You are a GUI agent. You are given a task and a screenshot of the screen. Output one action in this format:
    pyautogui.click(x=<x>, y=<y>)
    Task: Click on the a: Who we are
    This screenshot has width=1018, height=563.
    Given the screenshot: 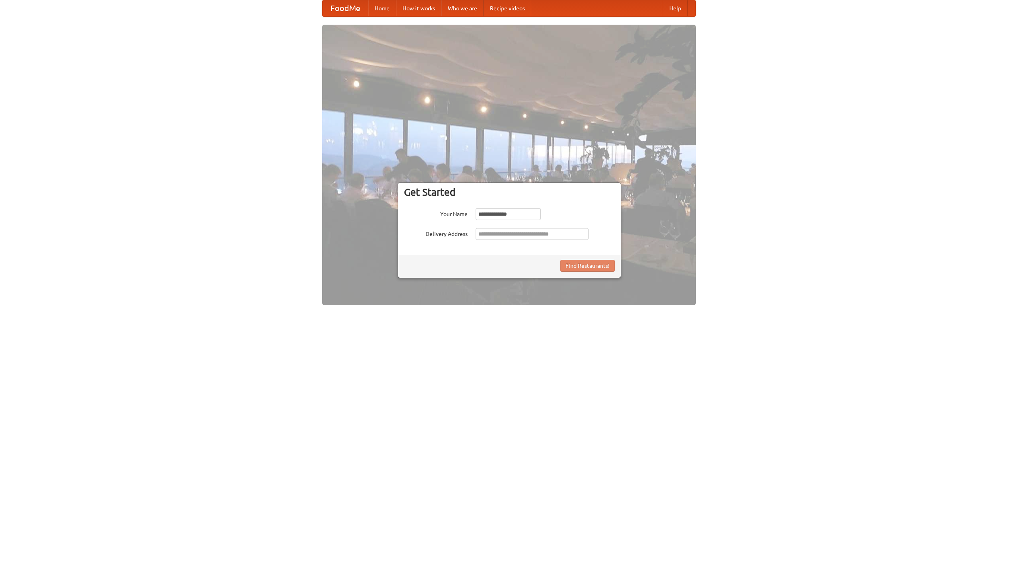 What is the action you would take?
    pyautogui.click(x=462, y=8)
    